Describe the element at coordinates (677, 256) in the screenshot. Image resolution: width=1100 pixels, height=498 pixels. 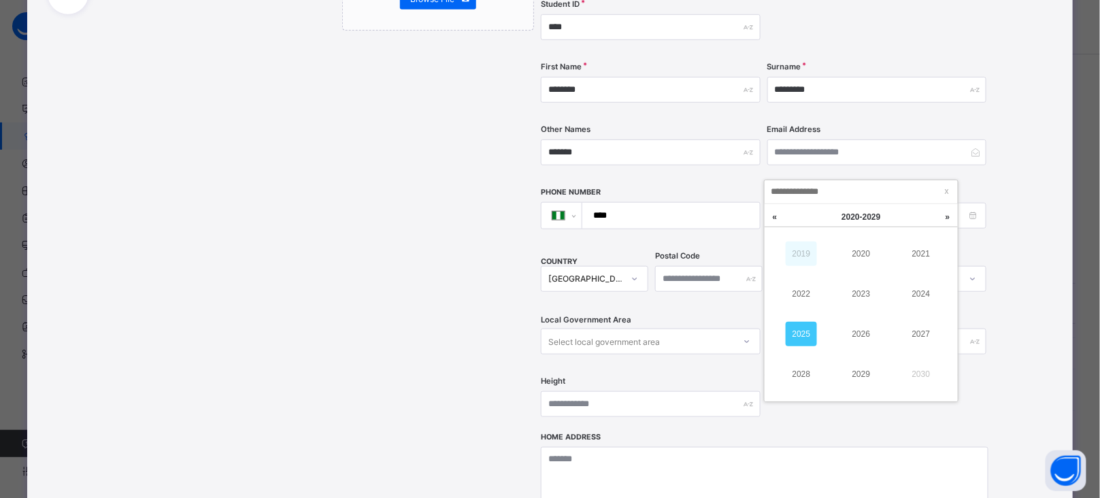
I see `label: Postal Code` at that location.